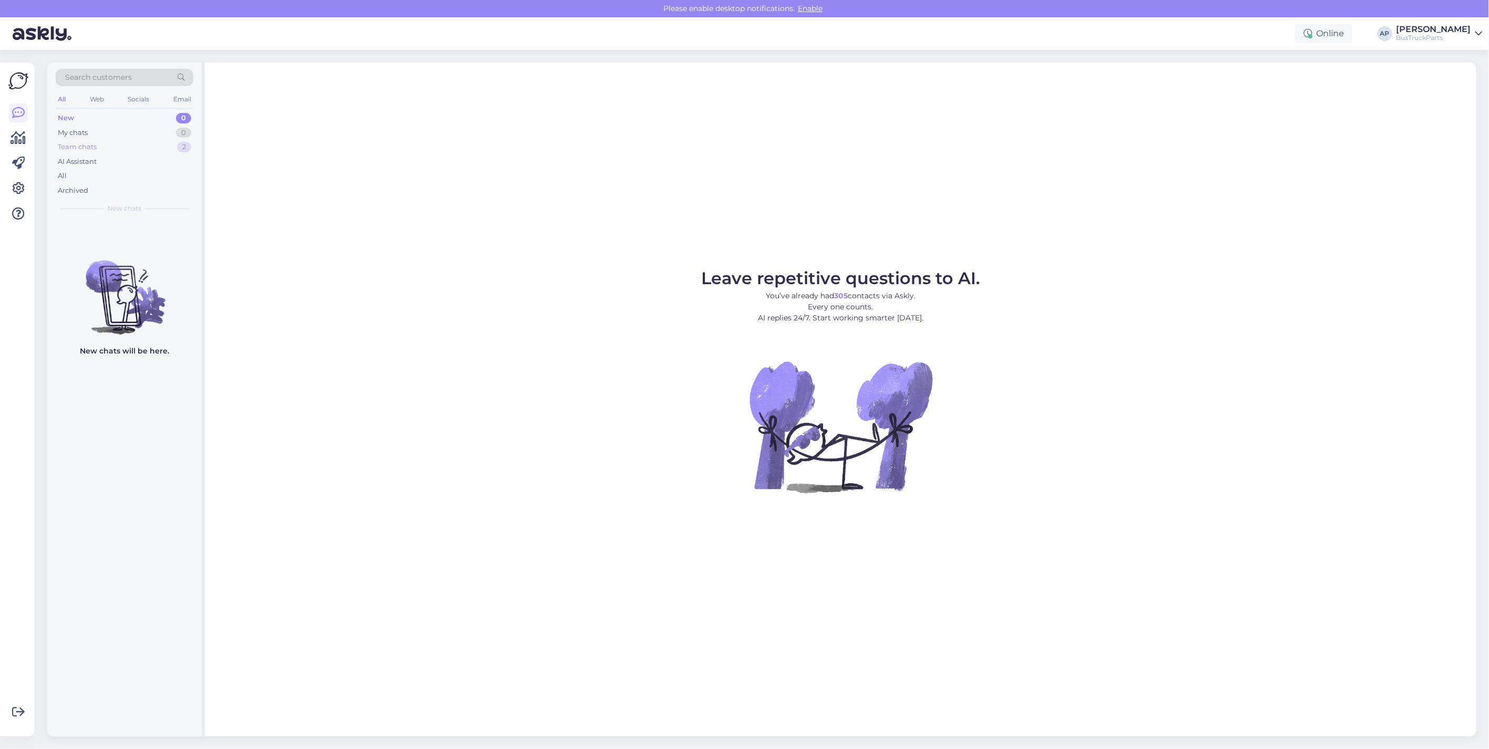 This screenshot has width=1489, height=749. Describe the element at coordinates (124, 289) in the screenshot. I see `img: No chats` at that location.